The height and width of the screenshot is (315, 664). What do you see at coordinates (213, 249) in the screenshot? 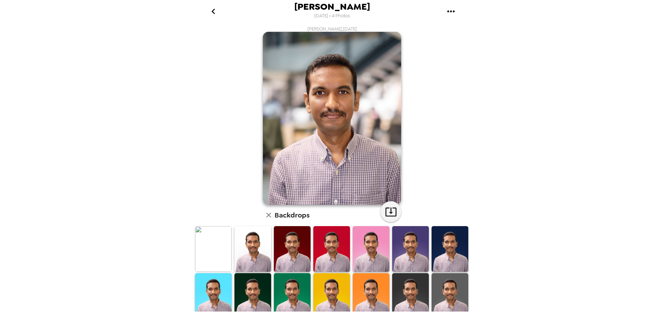
I see `img: Original` at bounding box center [213, 249].